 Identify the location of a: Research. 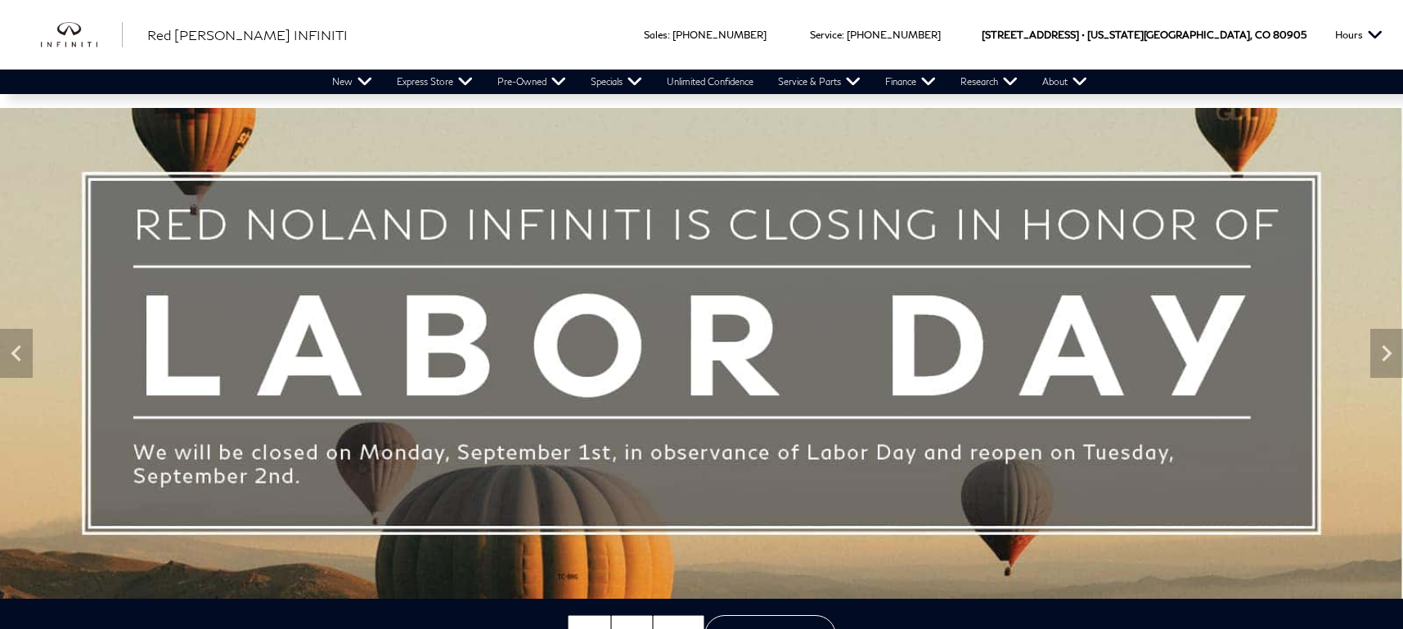
(989, 82).